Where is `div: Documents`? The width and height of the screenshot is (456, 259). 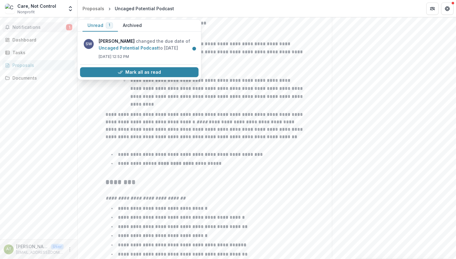
div: Documents is located at coordinates (41, 78).